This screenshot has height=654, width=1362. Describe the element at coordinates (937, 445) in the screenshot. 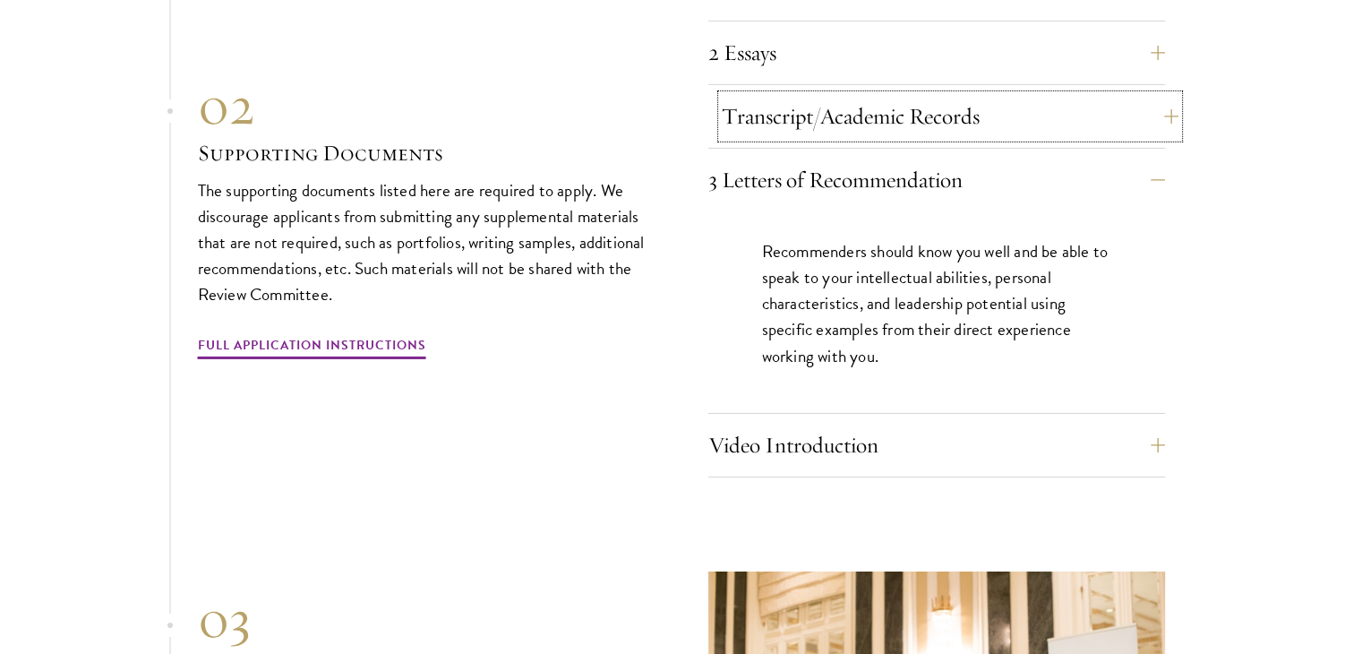

I see `button: Video Introduction` at that location.